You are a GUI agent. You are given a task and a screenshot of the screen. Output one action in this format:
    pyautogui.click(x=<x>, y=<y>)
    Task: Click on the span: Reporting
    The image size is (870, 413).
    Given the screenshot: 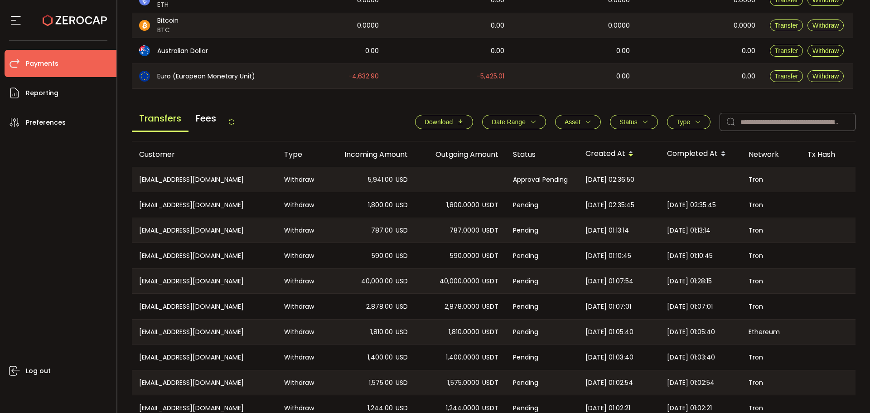 What is the action you would take?
    pyautogui.click(x=42, y=93)
    